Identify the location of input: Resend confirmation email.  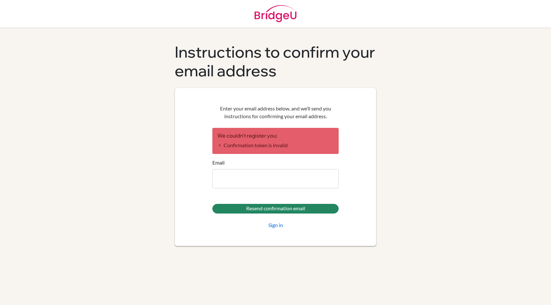
(275, 209).